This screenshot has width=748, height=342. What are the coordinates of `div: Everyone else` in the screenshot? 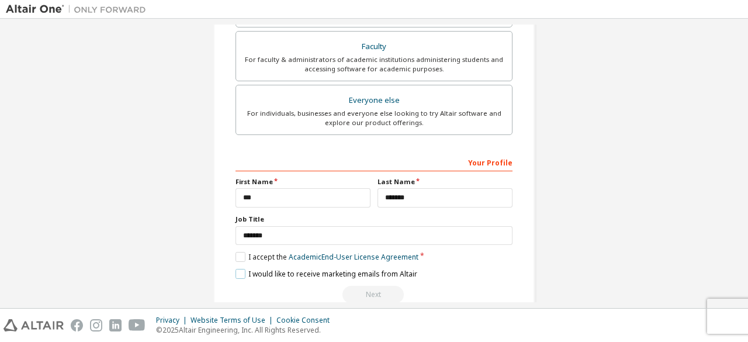 It's located at (374, 101).